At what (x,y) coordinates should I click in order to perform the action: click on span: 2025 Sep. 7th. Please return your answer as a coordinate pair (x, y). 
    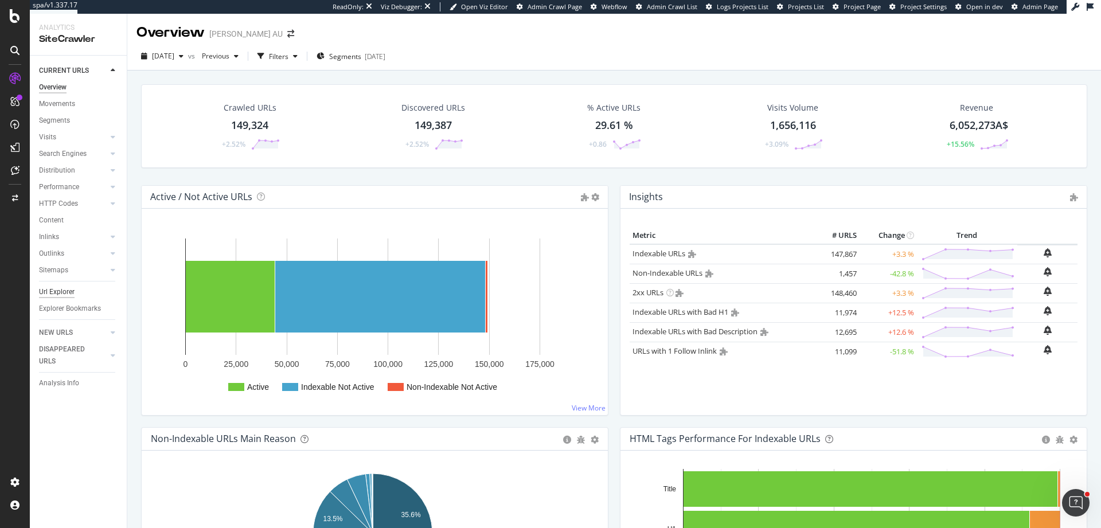
    Looking at the image, I should click on (163, 56).